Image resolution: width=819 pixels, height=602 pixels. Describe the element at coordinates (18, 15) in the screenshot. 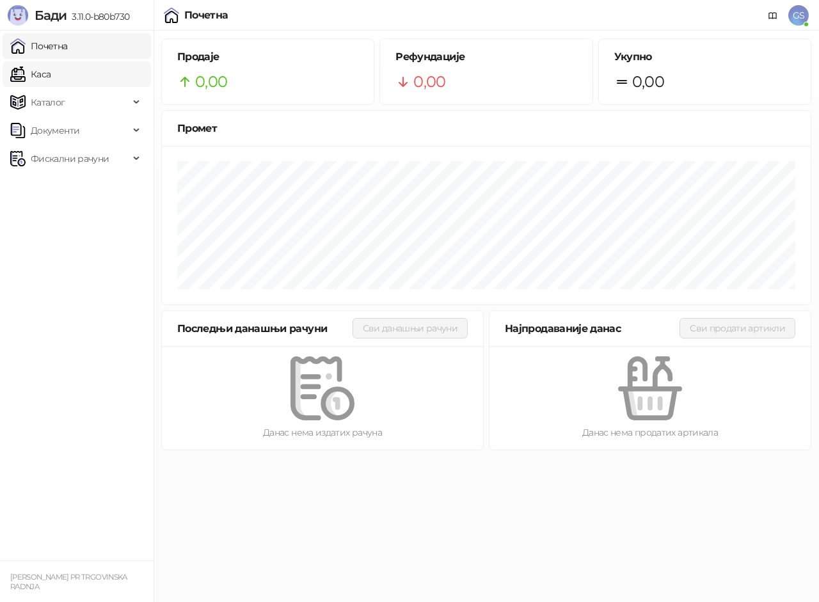

I see `img: Logo` at that location.